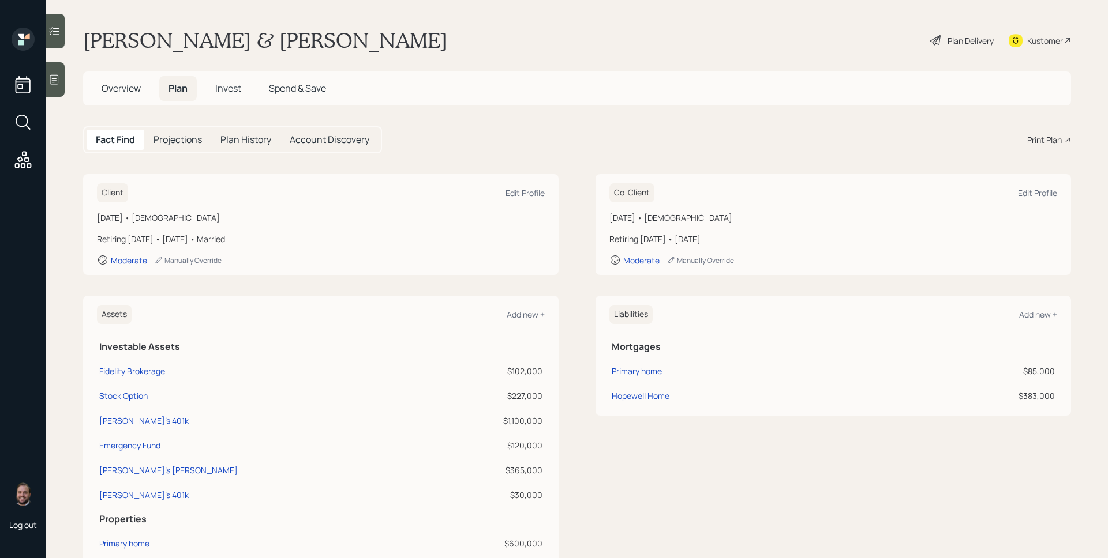 The height and width of the screenshot is (558, 1108). What do you see at coordinates (297, 88) in the screenshot?
I see `span: Spend & Save` at bounding box center [297, 88].